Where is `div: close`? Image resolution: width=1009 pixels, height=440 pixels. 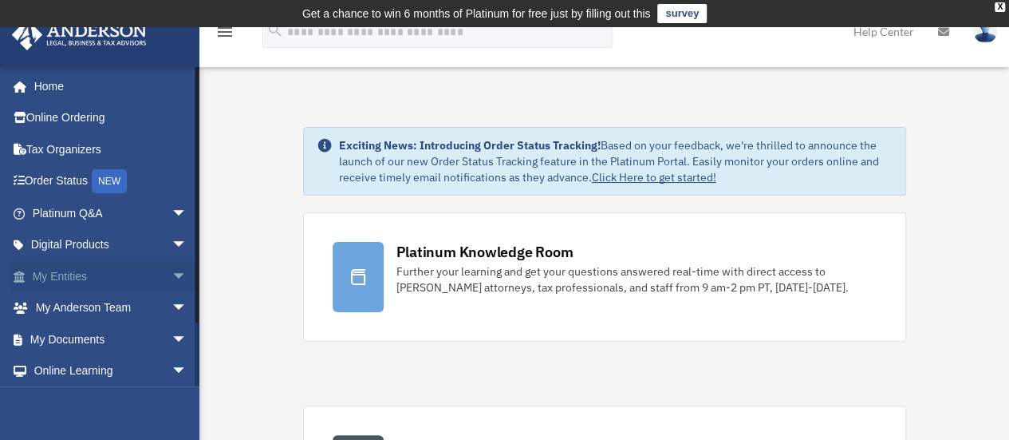
div: close is located at coordinates (1000, 7).